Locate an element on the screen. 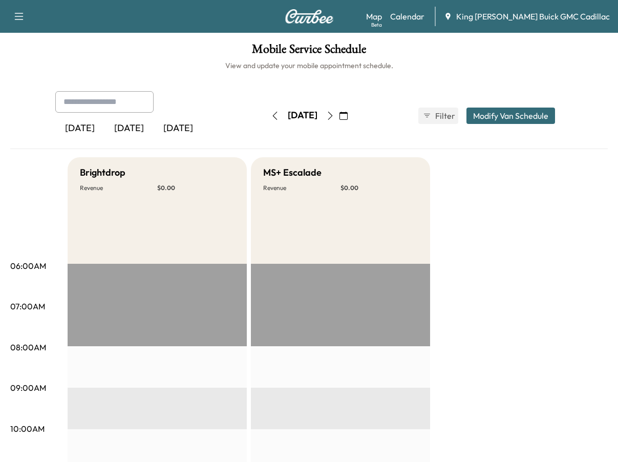 Image resolution: width=618 pixels, height=462 pixels. p: 09:00AM is located at coordinates (28, 388).